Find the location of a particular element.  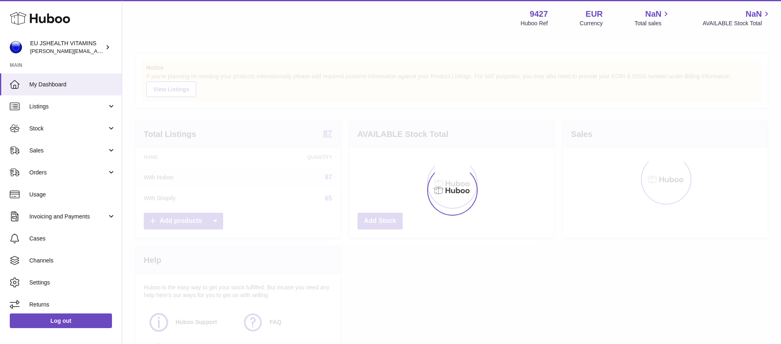

span: Orders is located at coordinates (68, 172).